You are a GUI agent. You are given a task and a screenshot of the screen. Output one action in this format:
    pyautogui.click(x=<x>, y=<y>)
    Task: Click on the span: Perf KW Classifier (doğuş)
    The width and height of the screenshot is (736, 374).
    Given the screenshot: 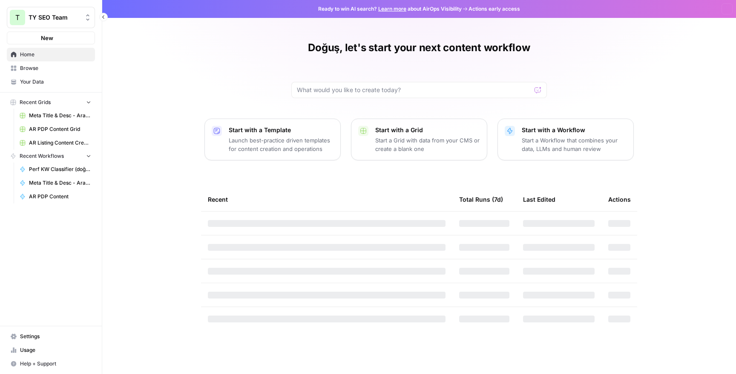 What is the action you would take?
    pyautogui.click(x=60, y=169)
    